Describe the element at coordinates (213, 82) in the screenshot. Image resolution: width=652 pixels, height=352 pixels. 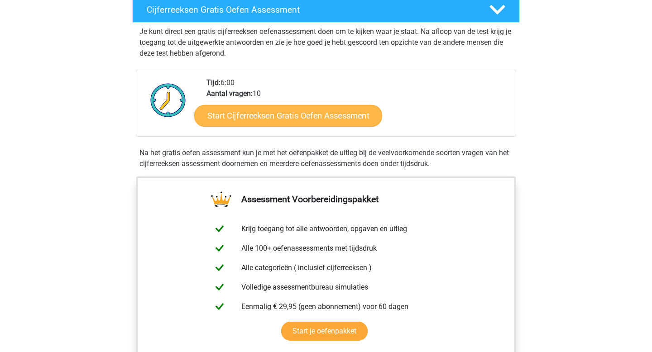
I see `b: Tijd:` at that location.